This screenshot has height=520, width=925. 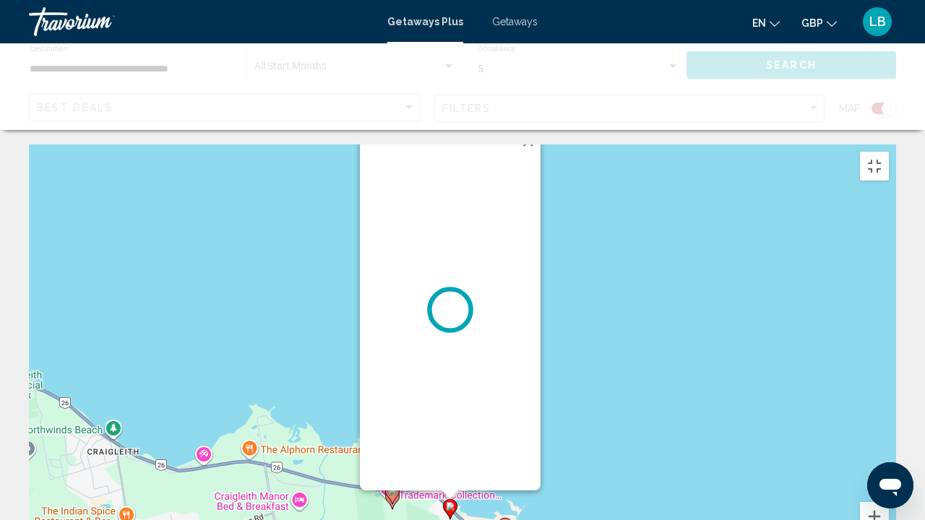 What do you see at coordinates (514, 22) in the screenshot?
I see `span: Getaways` at bounding box center [514, 22].